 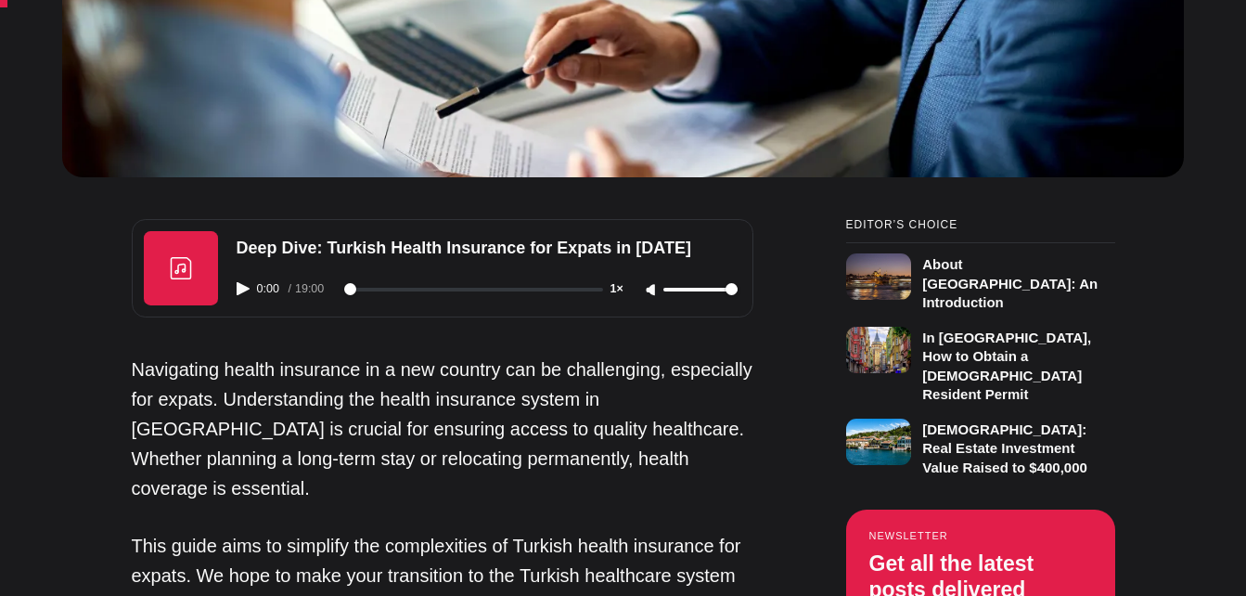 I want to click on small: Editor’s Choice, so click(x=981, y=225).